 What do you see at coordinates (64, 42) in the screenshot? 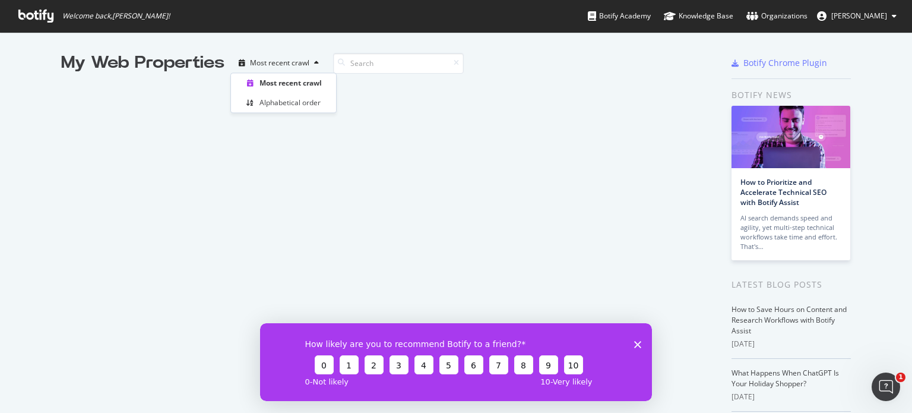
I see `button: 0` at bounding box center [64, 42].